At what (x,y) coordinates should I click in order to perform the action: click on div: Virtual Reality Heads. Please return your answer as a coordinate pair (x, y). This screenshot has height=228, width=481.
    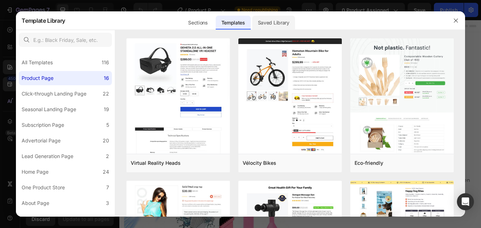
    Looking at the image, I should click on (156, 163).